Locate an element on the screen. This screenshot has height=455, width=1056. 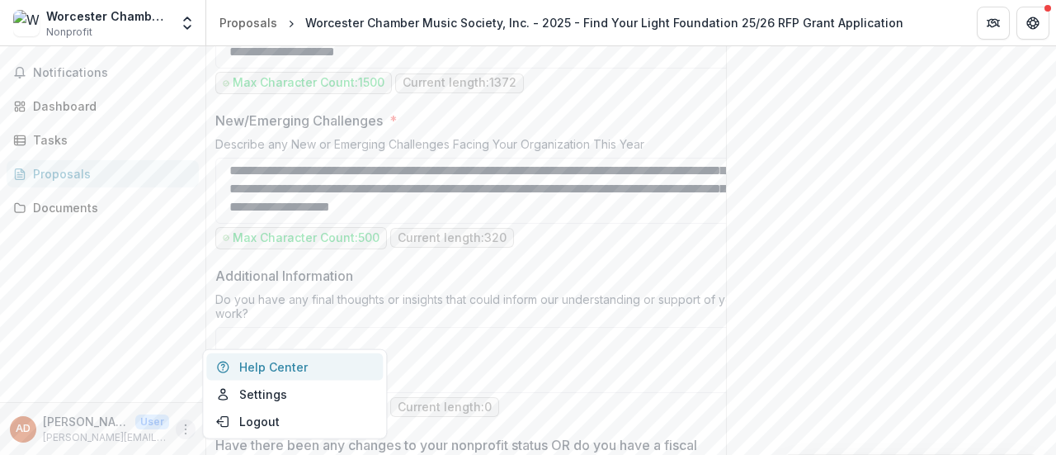
p: Additional Information is located at coordinates (284, 276).